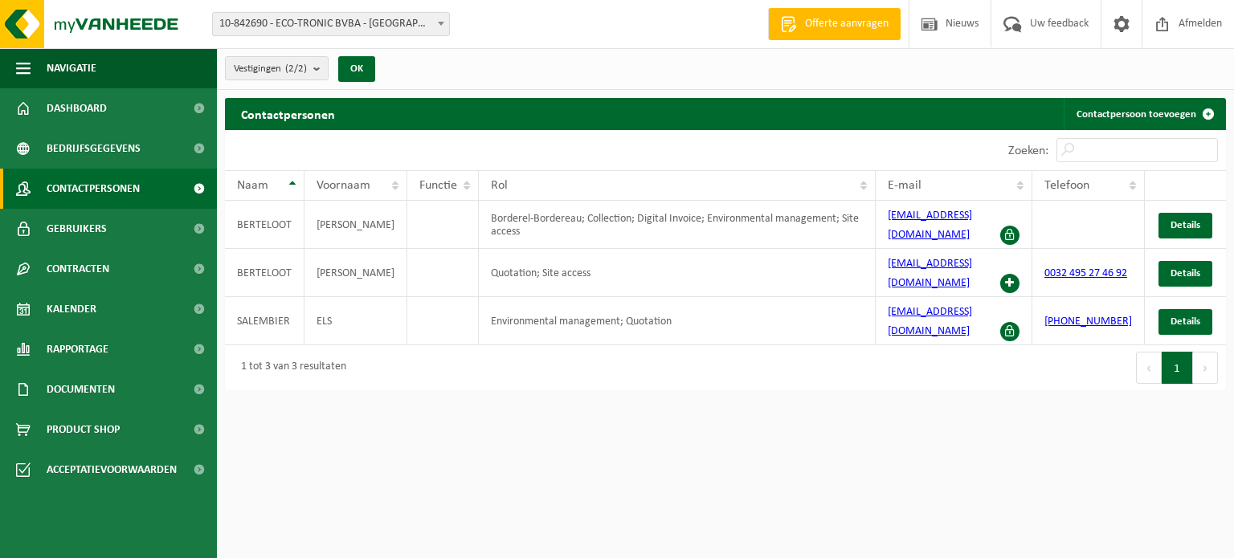 Image resolution: width=1234 pixels, height=558 pixels. I want to click on span: Kalender, so click(71, 309).